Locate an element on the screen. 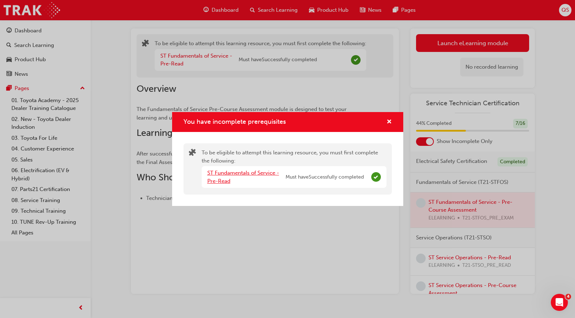  div: You have incomplete prerequisites is located at coordinates (288, 159).